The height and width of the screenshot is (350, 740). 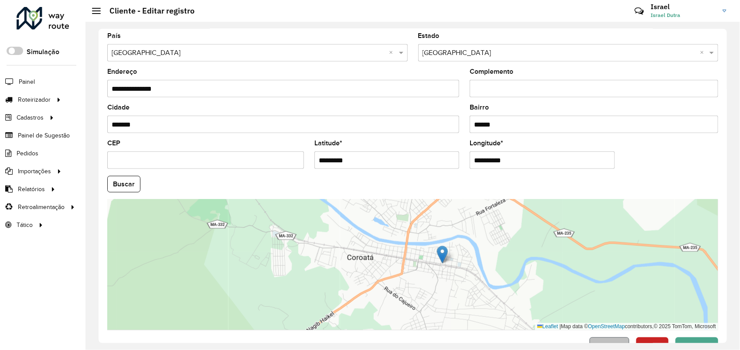 What do you see at coordinates (43, 52) in the screenshot?
I see `label: Simulação` at bounding box center [43, 52].